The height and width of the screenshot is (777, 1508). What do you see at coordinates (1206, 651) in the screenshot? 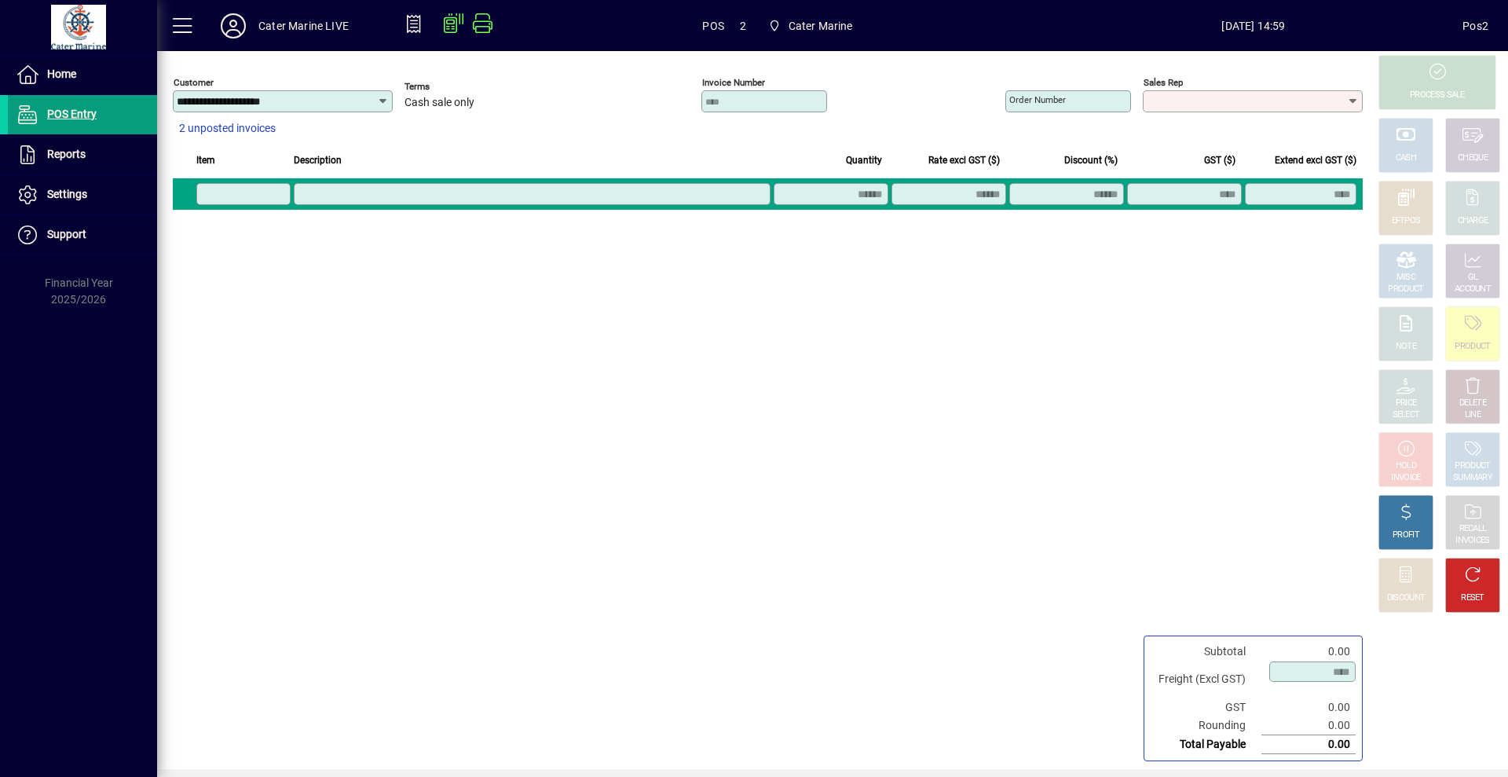
I see `td: Subtotal` at bounding box center [1206, 651].